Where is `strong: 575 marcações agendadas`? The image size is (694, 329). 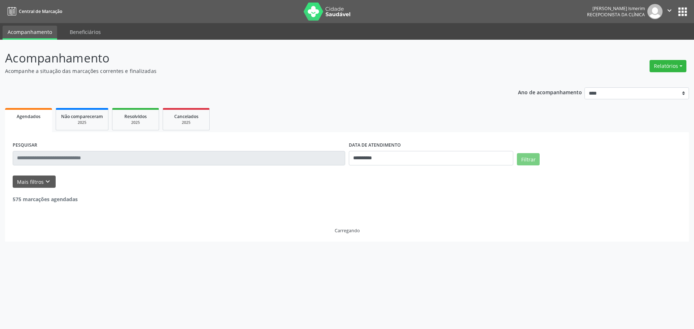
strong: 575 marcações agendadas is located at coordinates (45, 199).